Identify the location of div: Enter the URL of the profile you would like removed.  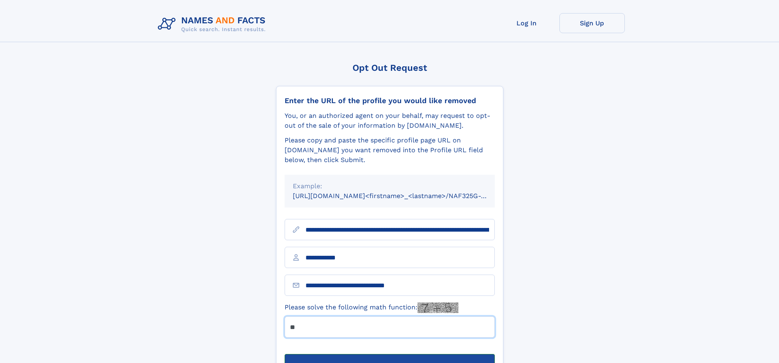
(390, 101).